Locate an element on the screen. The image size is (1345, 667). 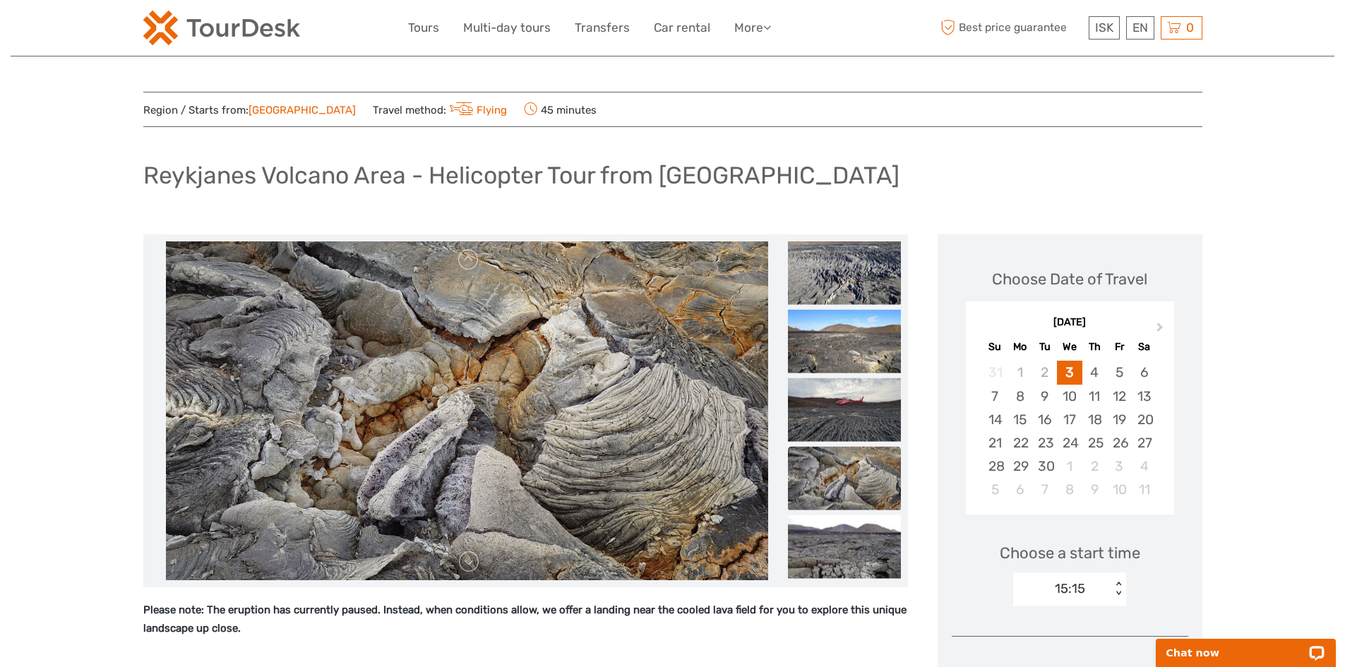
span: ISK is located at coordinates (1104, 28).